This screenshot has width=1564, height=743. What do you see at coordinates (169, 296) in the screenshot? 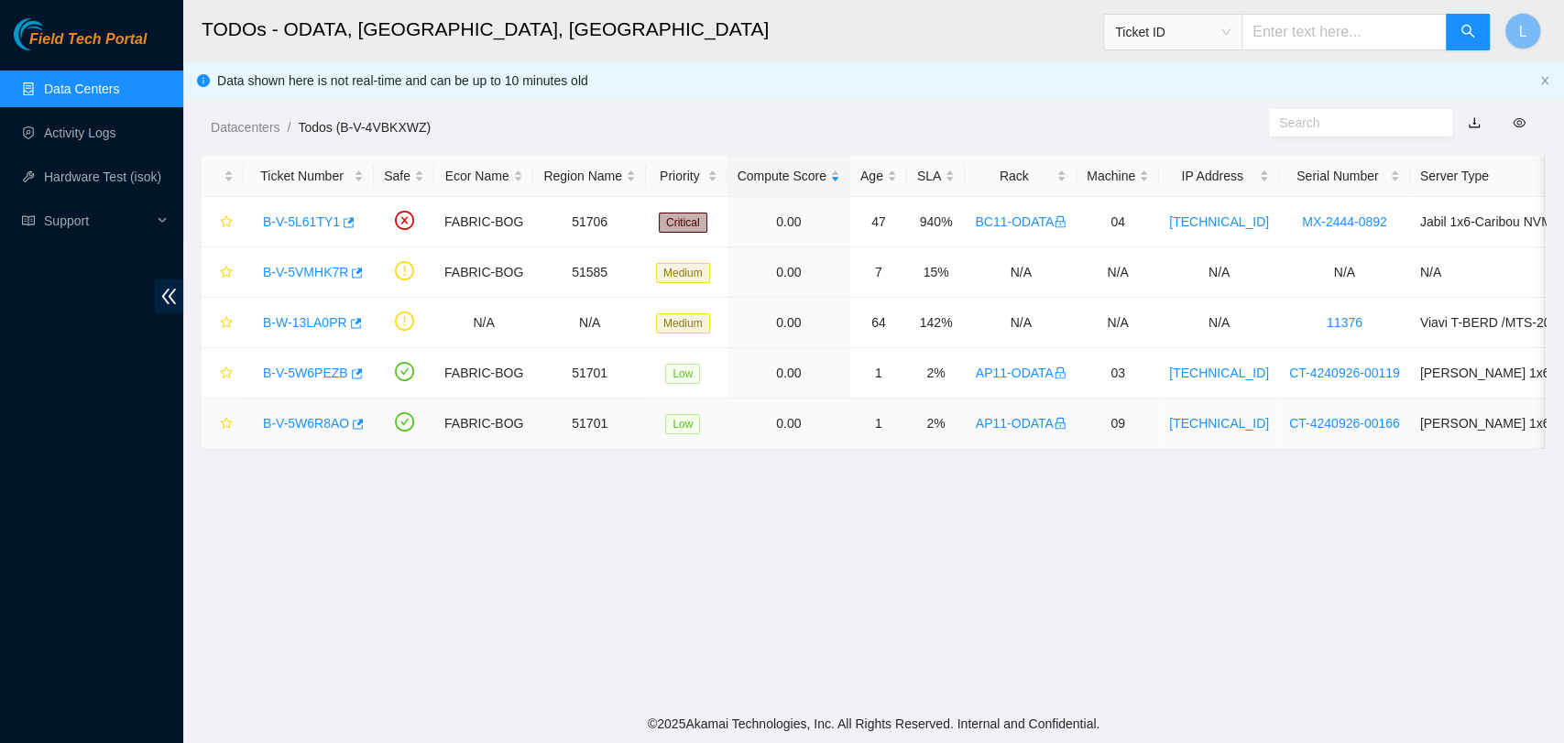
I see `span: double-left` at bounding box center [169, 296].